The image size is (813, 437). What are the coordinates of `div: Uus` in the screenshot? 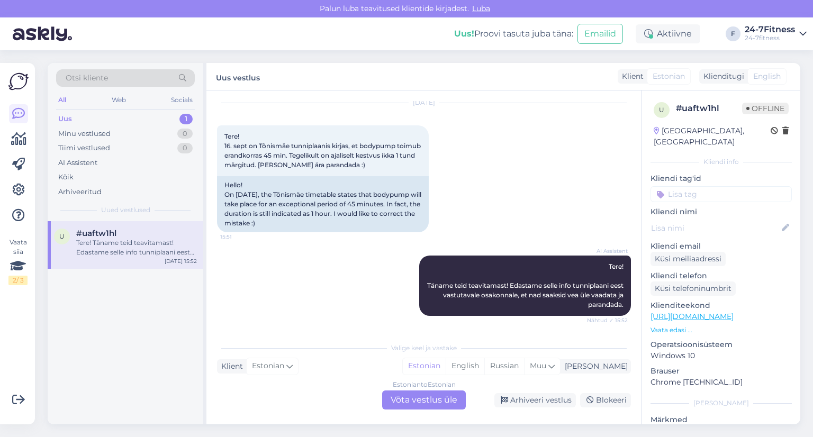 It's located at (65, 119).